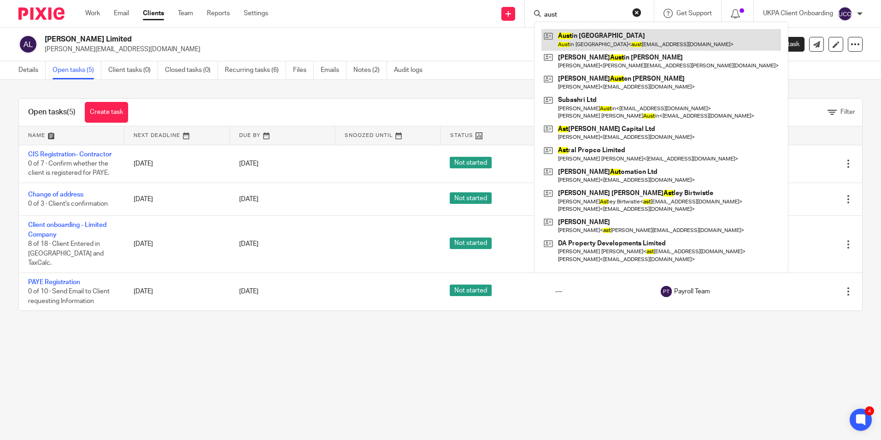 The image size is (881, 440). I want to click on a: PAYE Registration, so click(54, 282).